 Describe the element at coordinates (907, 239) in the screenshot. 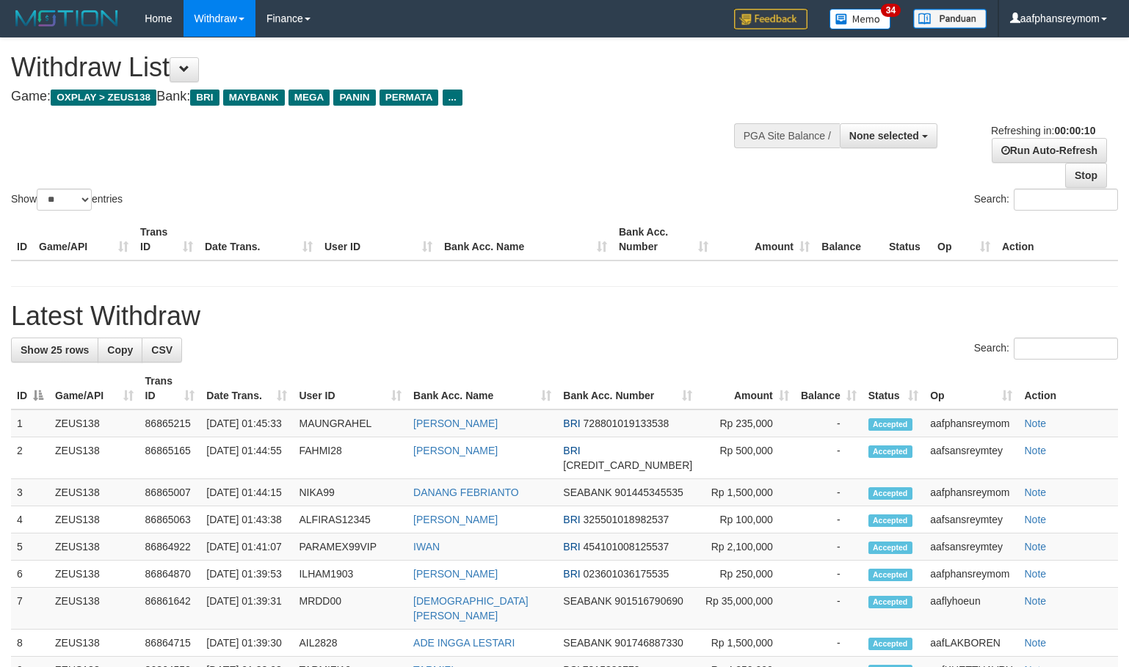

I see `th: Status` at that location.